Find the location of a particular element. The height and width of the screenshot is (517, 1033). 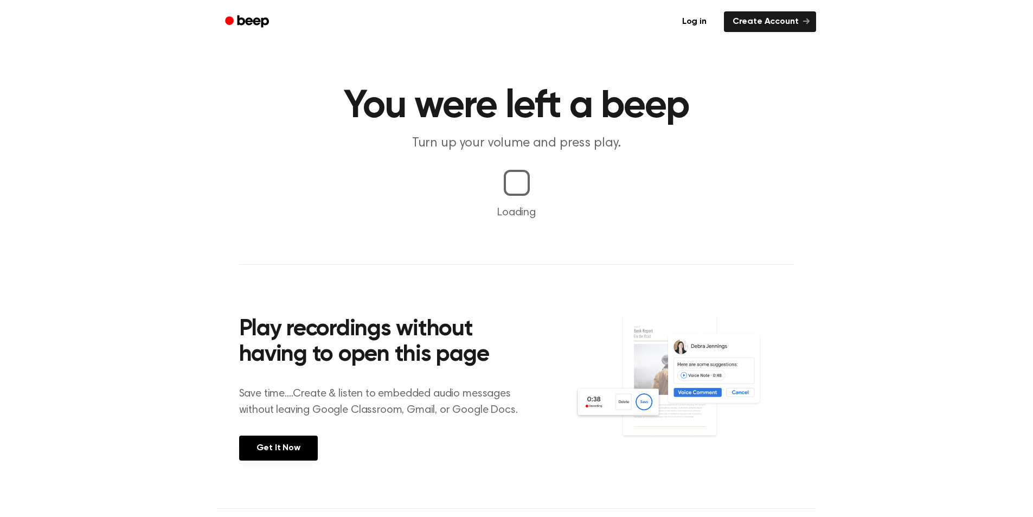

a: Create Account is located at coordinates (770, 22).